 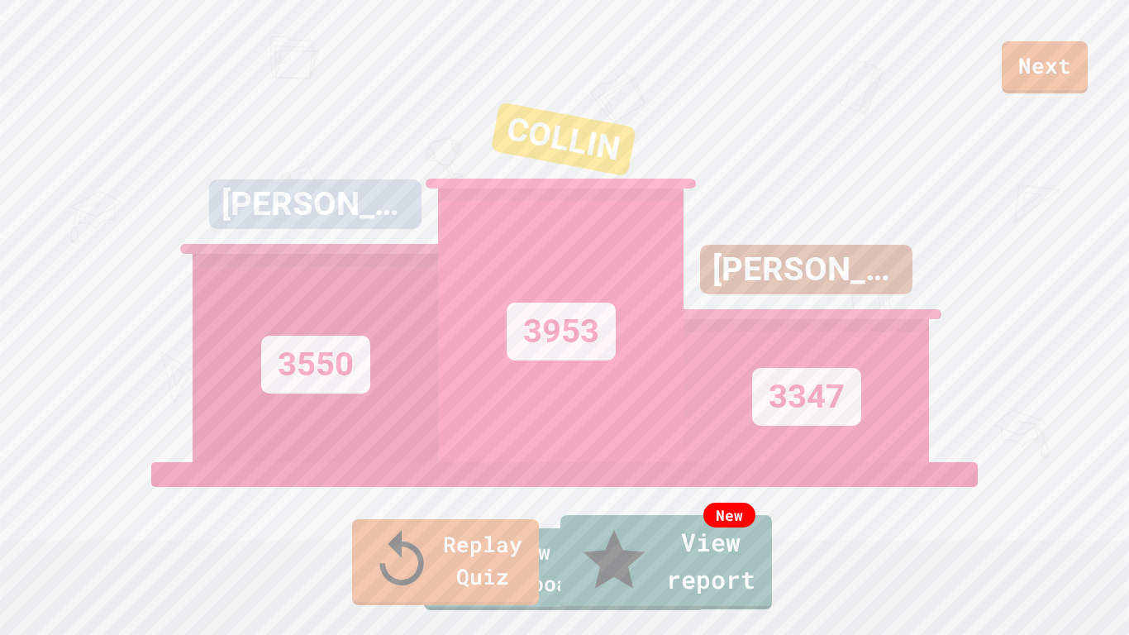 I want to click on div: 3953, so click(x=561, y=331).